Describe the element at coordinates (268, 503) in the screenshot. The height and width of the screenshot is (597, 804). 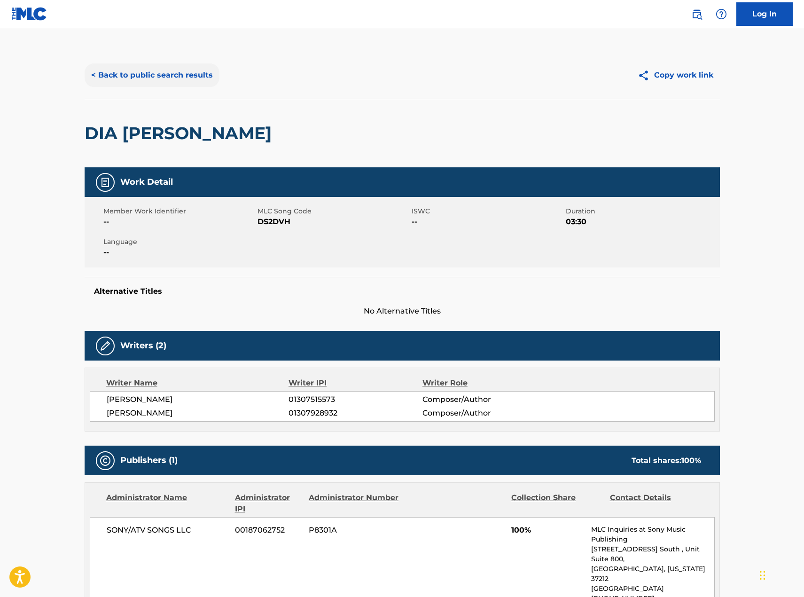
I see `div: Administrator IPI` at that location.